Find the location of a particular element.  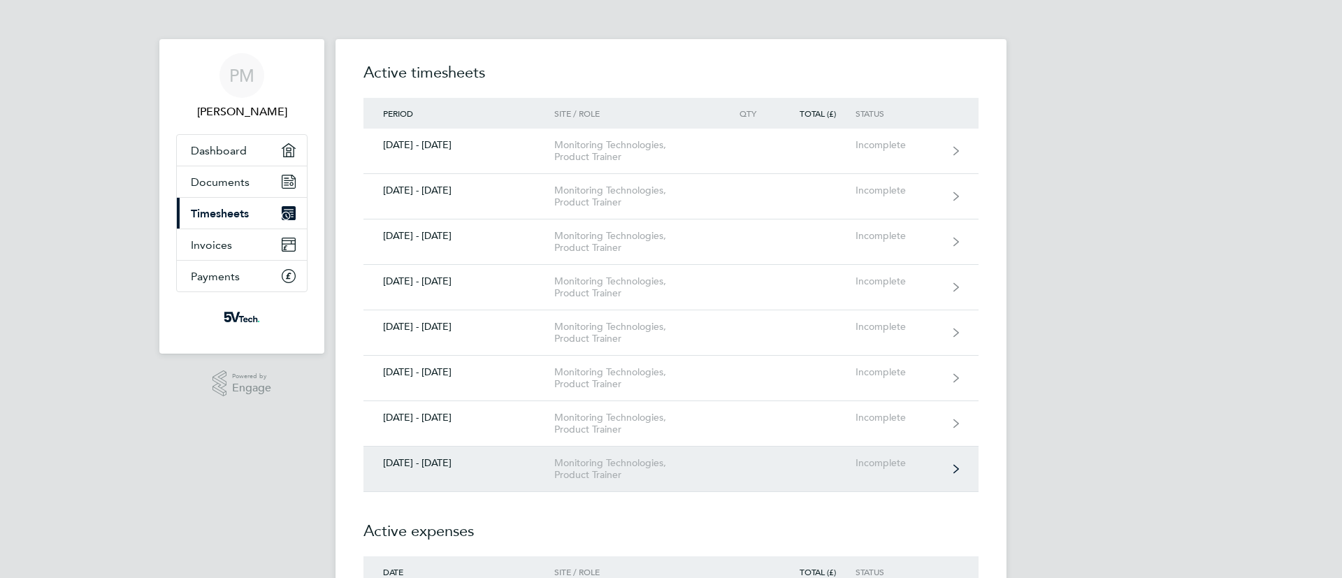

span: Documents is located at coordinates (220, 182).